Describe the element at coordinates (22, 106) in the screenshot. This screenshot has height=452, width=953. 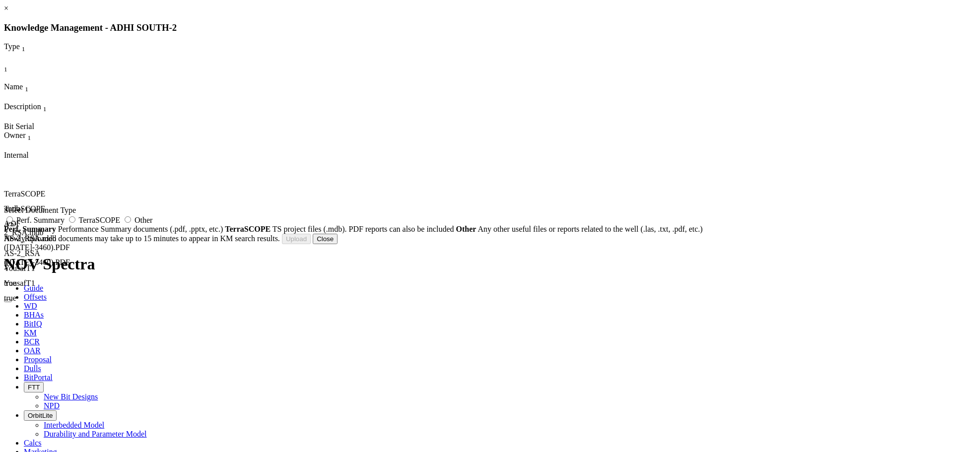
I see `span: Description` at that location.